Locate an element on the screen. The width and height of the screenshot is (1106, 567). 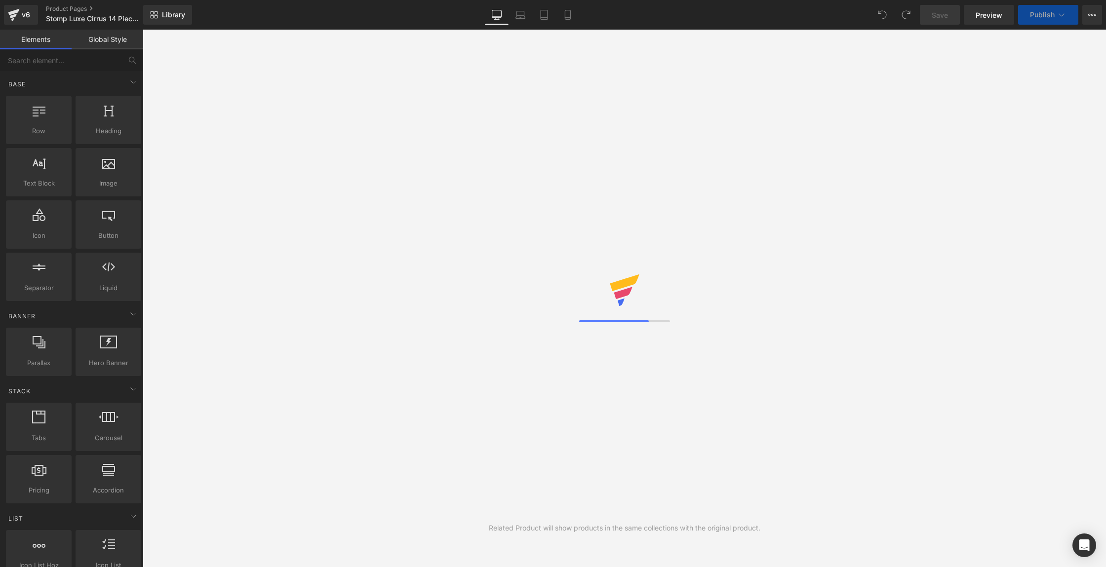
a: Preview is located at coordinates (989, 15).